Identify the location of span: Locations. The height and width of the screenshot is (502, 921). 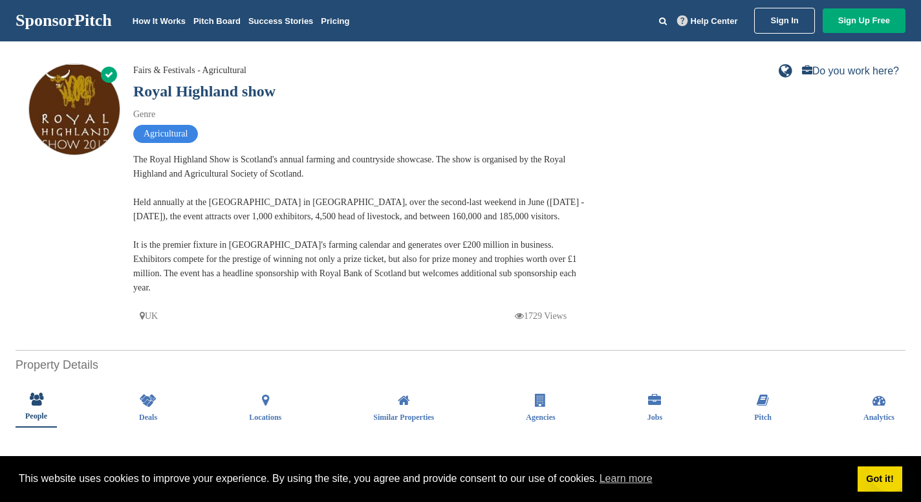
(265, 417).